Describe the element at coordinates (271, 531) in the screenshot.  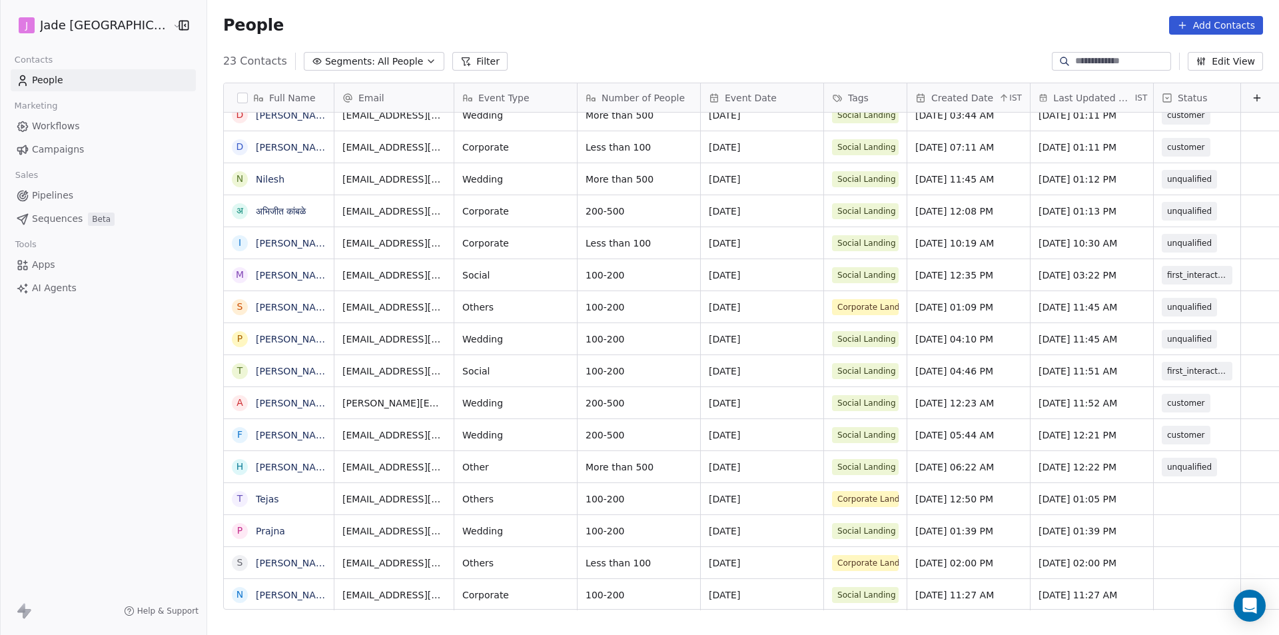
I see `a: Prajna` at that location.